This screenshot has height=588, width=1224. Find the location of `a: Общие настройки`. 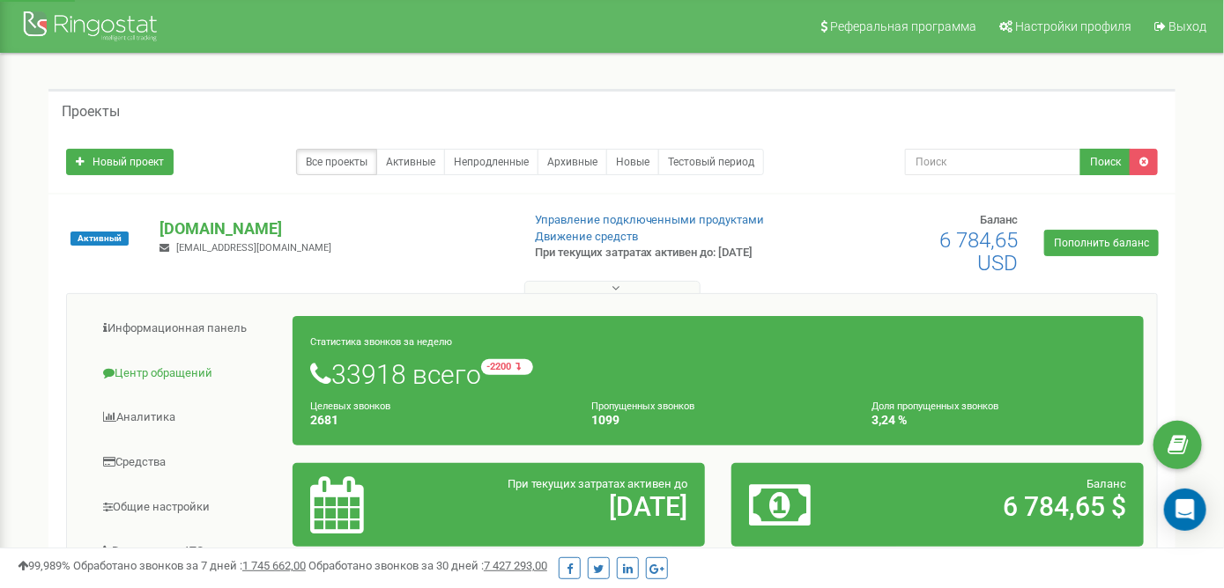

a: Общие настройки is located at coordinates (187, 507).